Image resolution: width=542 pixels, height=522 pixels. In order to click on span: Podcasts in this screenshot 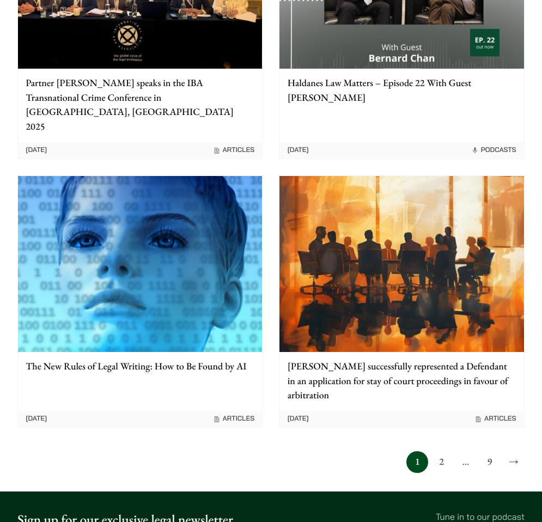, I will do `click(493, 150)`.